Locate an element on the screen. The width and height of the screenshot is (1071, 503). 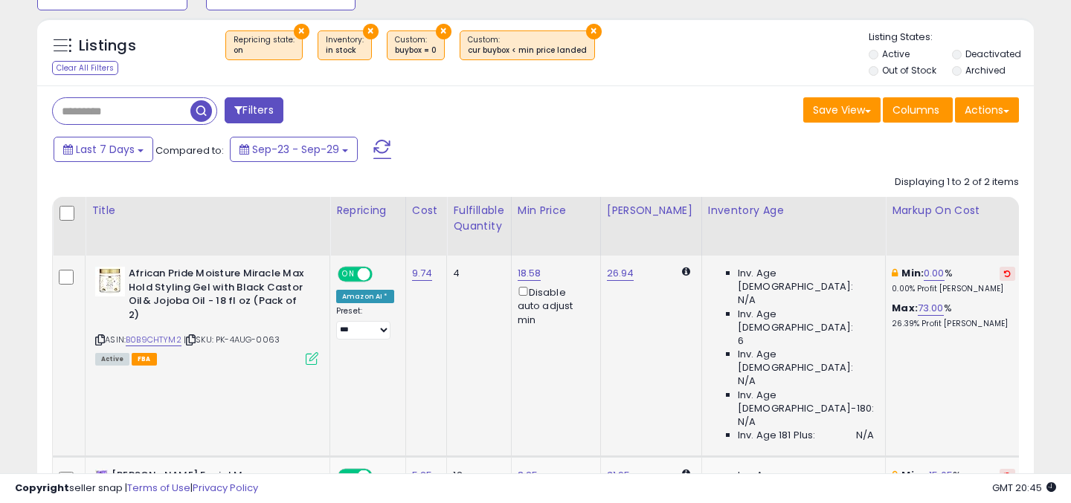
button: Actions is located at coordinates (987, 110).